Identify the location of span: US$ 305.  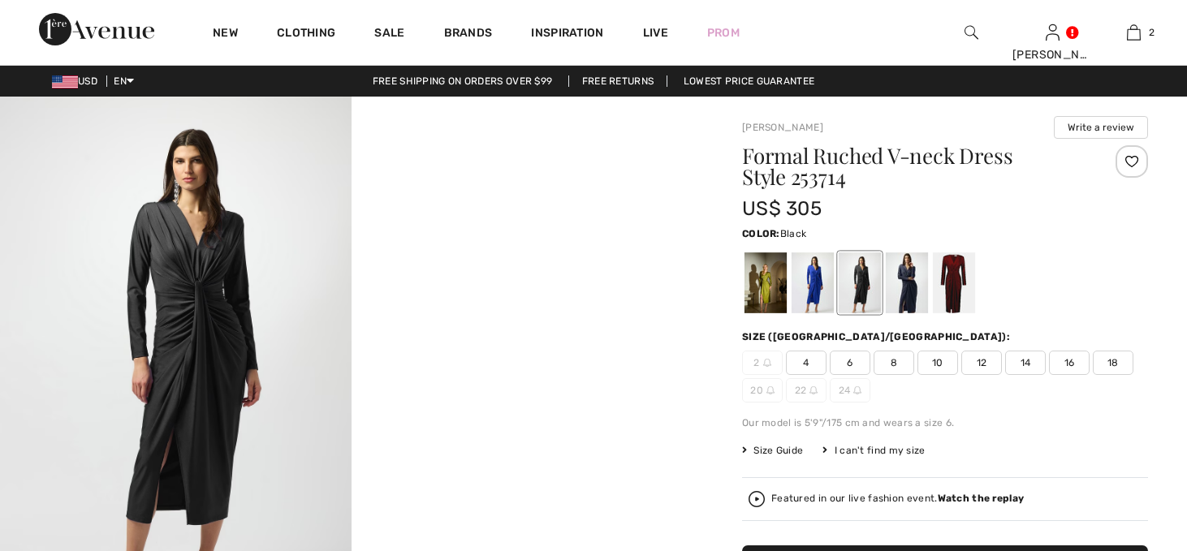
(782, 209).